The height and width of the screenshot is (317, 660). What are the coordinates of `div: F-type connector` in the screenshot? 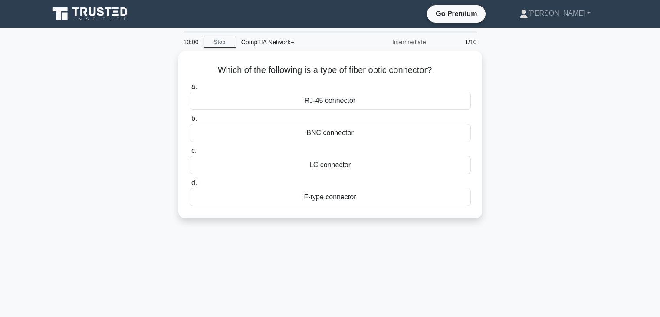 It's located at (330, 197).